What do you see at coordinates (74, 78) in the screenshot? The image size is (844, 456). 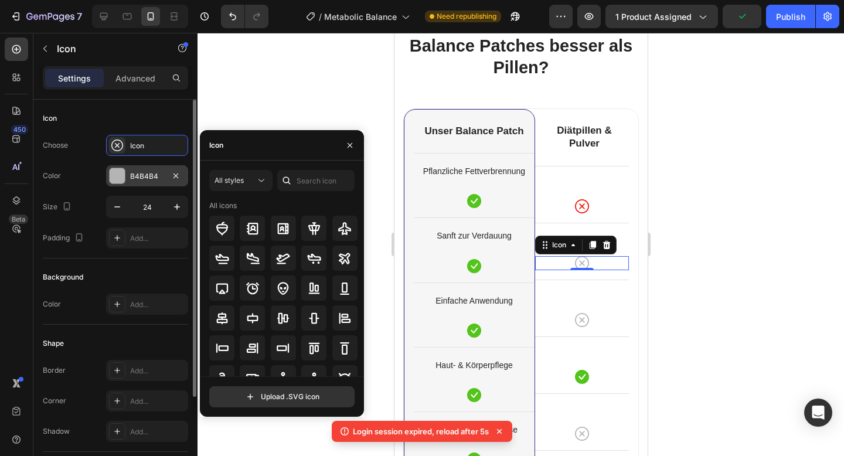 I see `p: Settings` at bounding box center [74, 78].